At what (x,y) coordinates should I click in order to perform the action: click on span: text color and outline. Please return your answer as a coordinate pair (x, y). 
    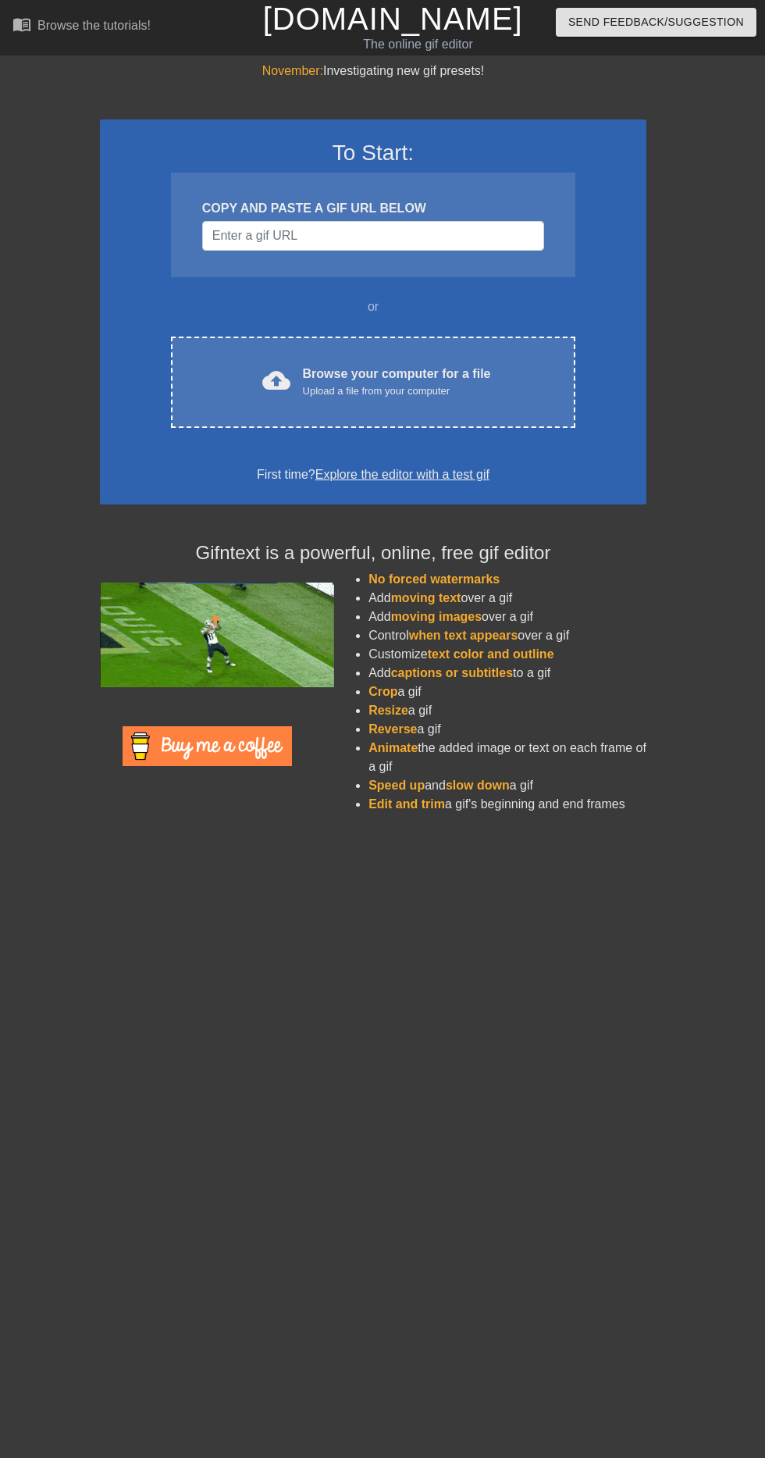
    Looking at the image, I should click on (491, 654).